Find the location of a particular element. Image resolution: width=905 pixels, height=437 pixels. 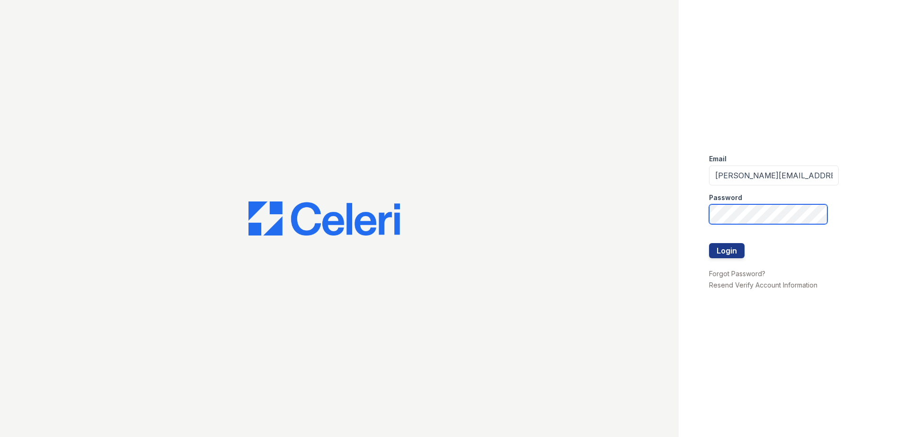

label: Email is located at coordinates (718, 159).